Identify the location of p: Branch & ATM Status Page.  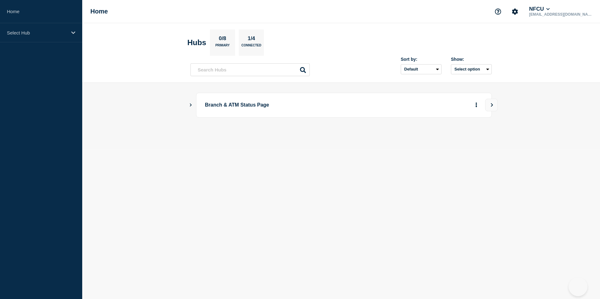
(292, 105).